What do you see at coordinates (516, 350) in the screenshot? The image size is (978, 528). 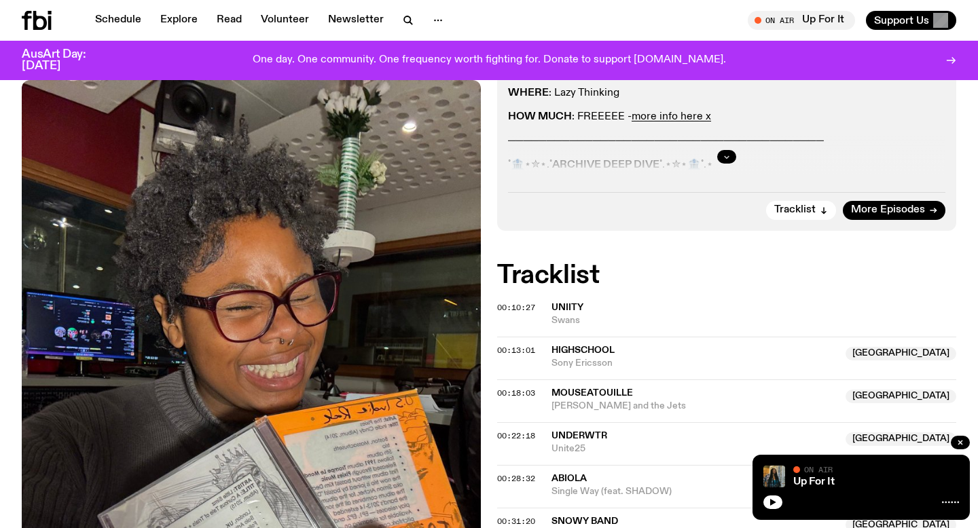 I see `button: 00:13:01` at bounding box center [516, 350].